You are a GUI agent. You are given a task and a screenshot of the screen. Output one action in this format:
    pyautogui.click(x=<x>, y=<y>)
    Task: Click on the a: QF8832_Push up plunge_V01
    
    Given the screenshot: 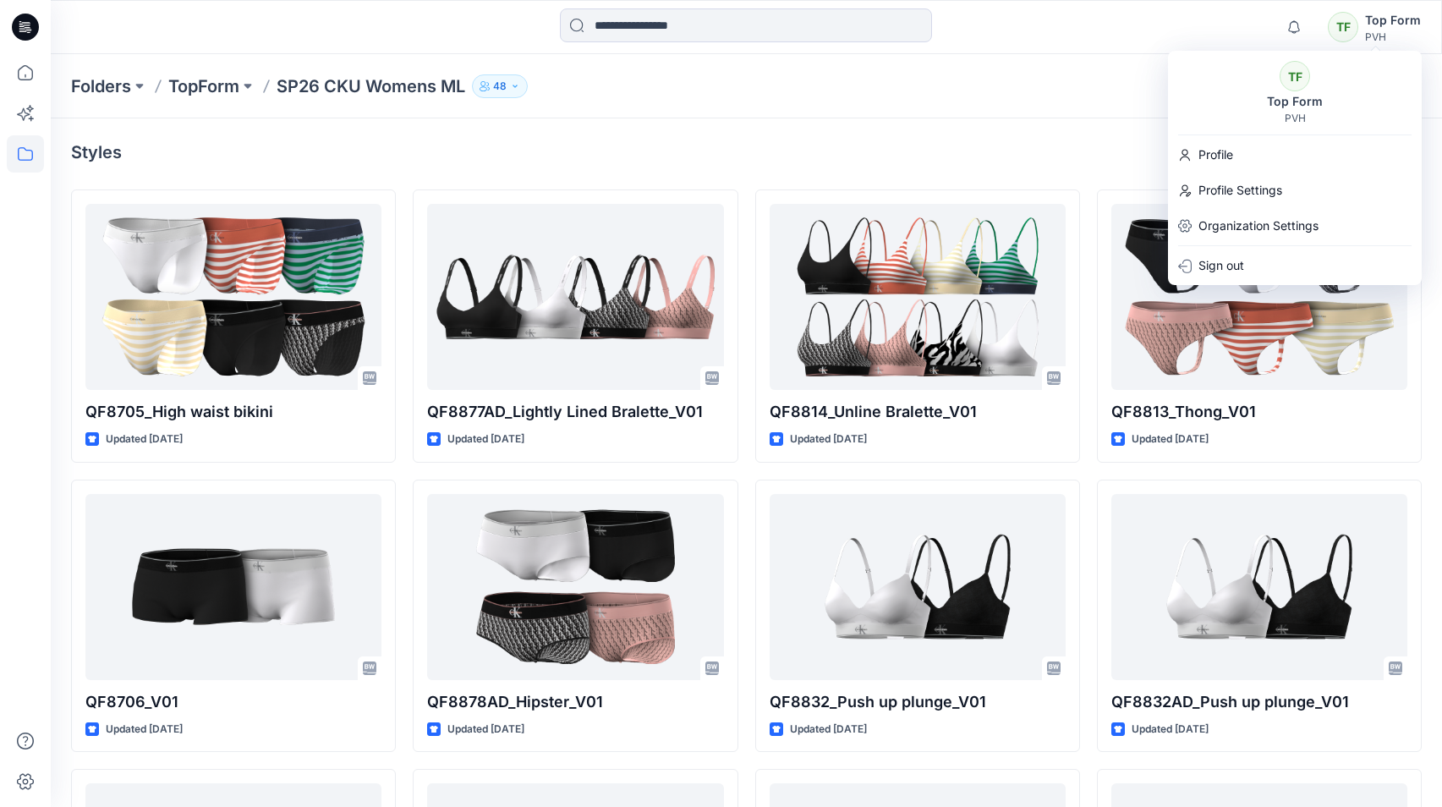 What is the action you would take?
    pyautogui.click(x=917, y=587)
    